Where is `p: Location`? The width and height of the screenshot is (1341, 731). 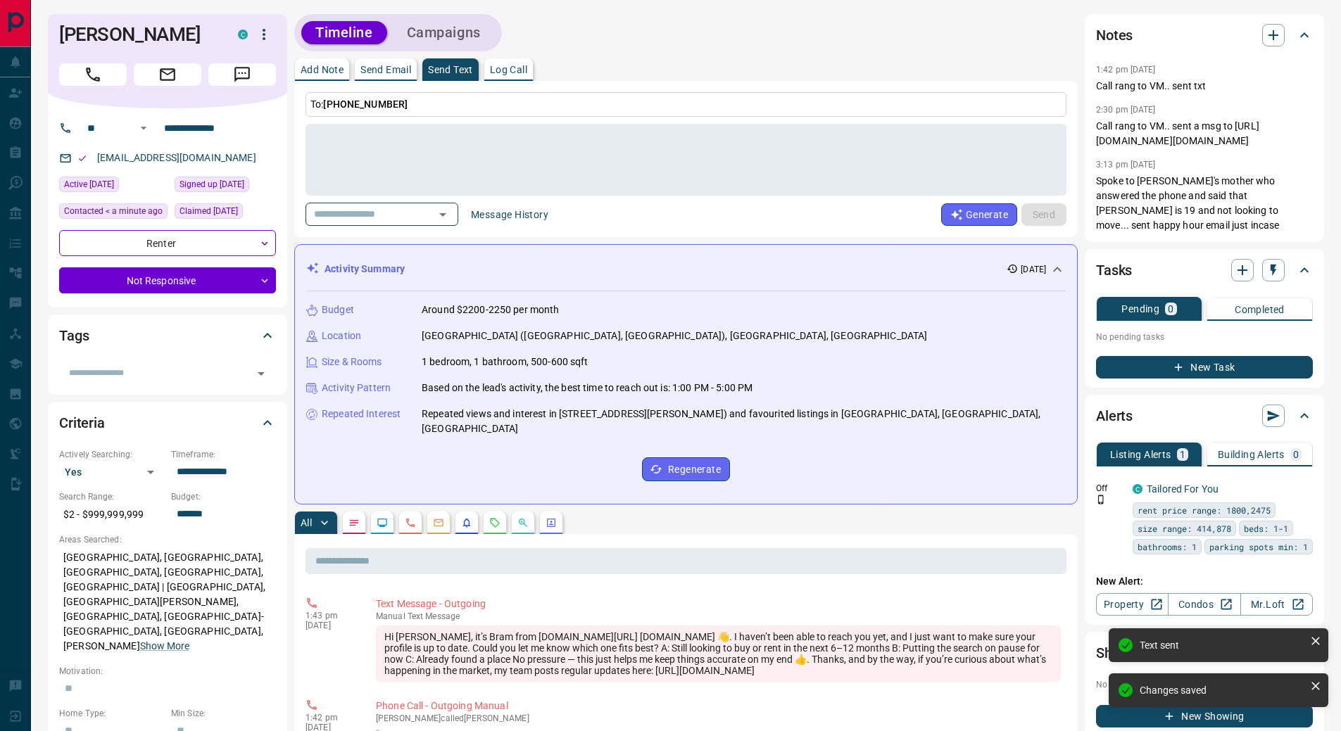
p: Location is located at coordinates (341, 336).